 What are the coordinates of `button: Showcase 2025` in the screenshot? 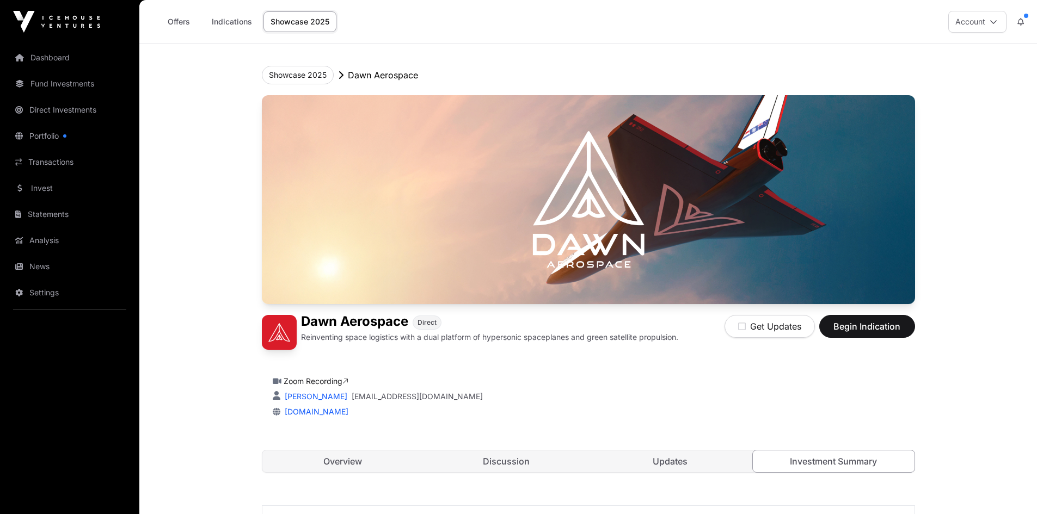 It's located at (298, 75).